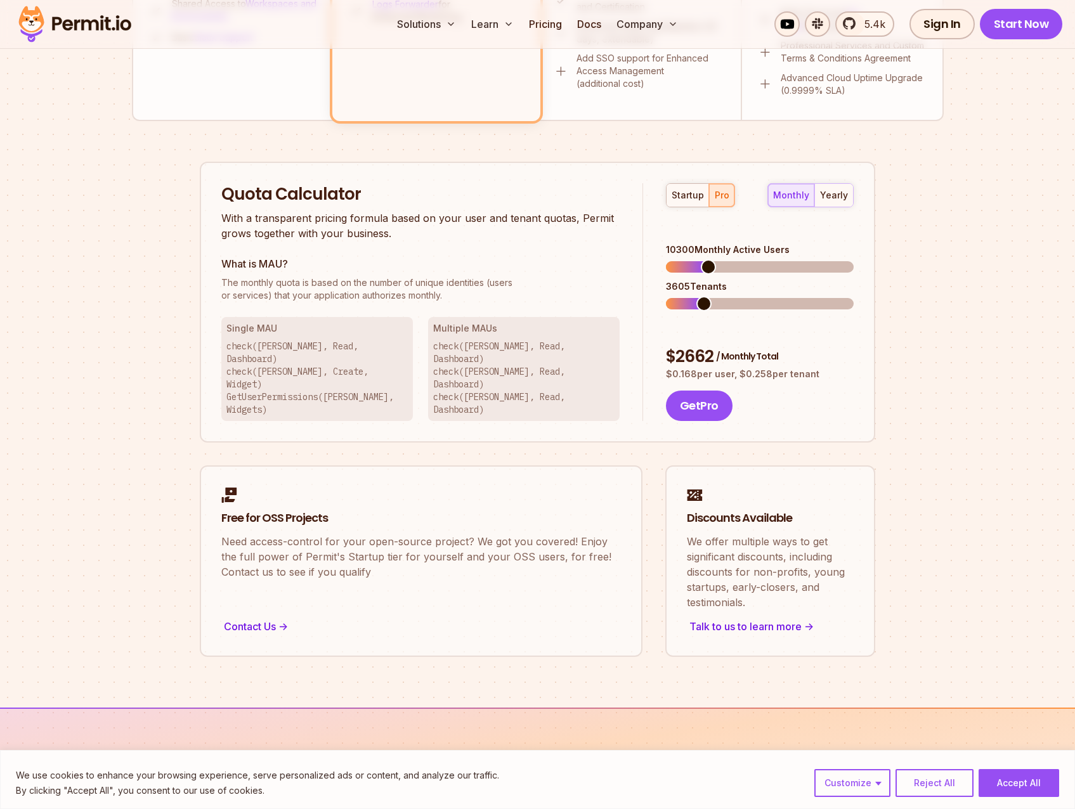 Image resolution: width=1075 pixels, height=809 pixels. Describe the element at coordinates (421, 561) in the screenshot. I see `a: Free for OSS ProjectsNeed access-control for your open-source project? We got you covered! Enjoy ...` at that location.